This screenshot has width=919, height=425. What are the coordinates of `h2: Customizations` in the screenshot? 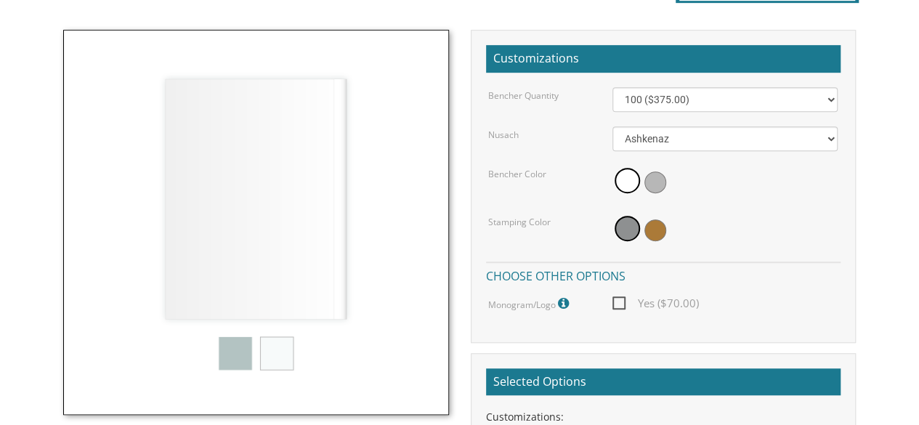 It's located at (663, 59).